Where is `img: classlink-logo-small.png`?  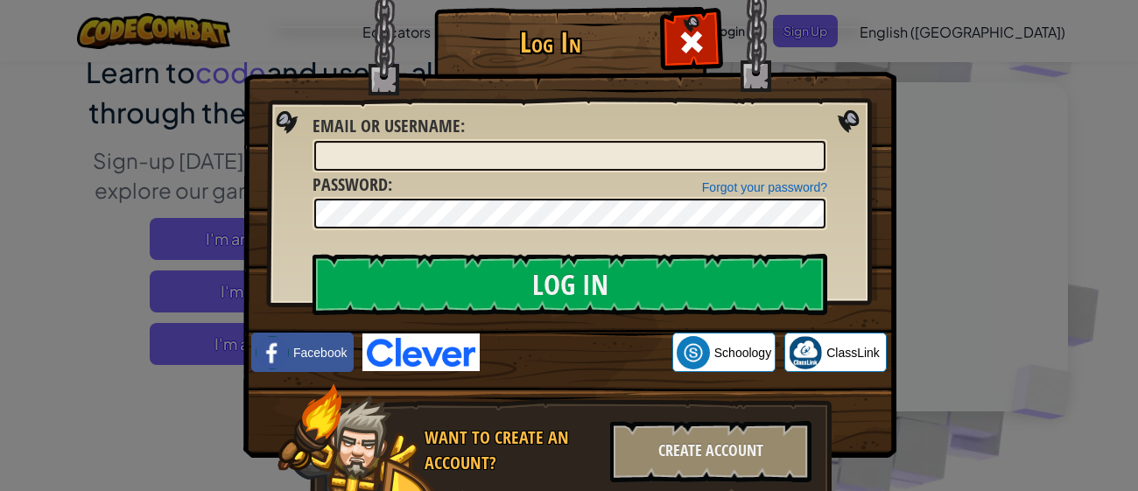
img: classlink-logo-small.png is located at coordinates (806, 353).